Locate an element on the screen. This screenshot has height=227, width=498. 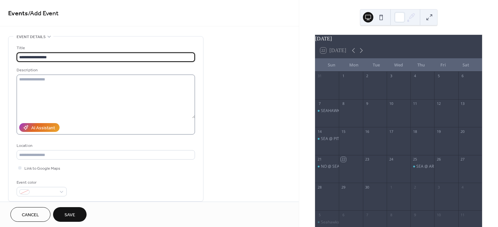
div: 30 is located at coordinates (367, 187).